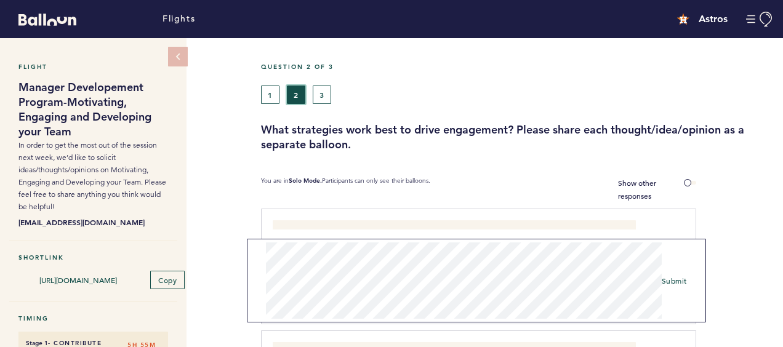  Describe the element at coordinates (517, 67) in the screenshot. I see `h5: Question 2 of 3` at that location.